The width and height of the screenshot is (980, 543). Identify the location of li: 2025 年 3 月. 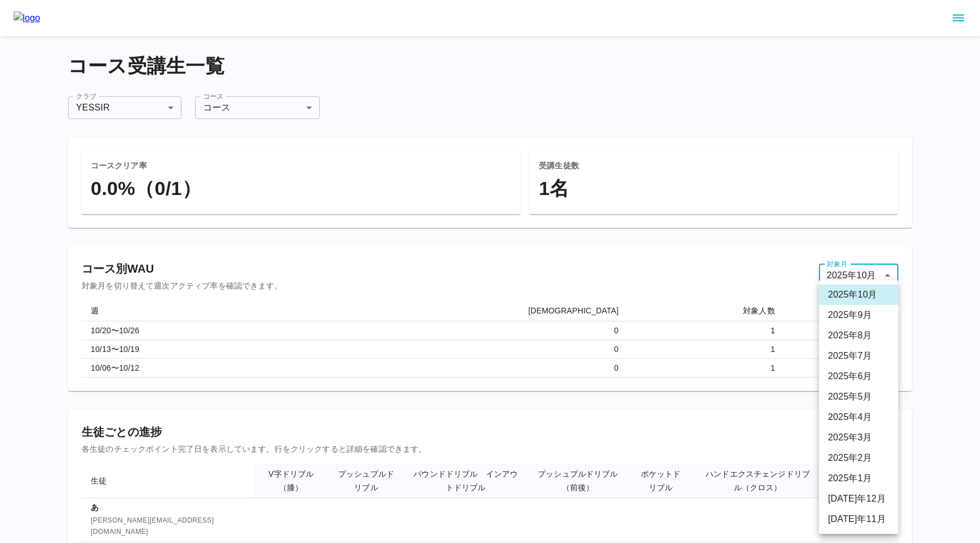
(858, 438).